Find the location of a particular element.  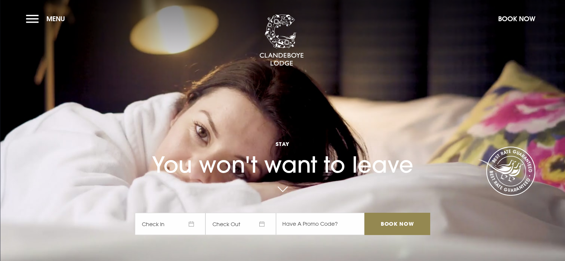

h1: You won't want to leave is located at coordinates (282, 151).